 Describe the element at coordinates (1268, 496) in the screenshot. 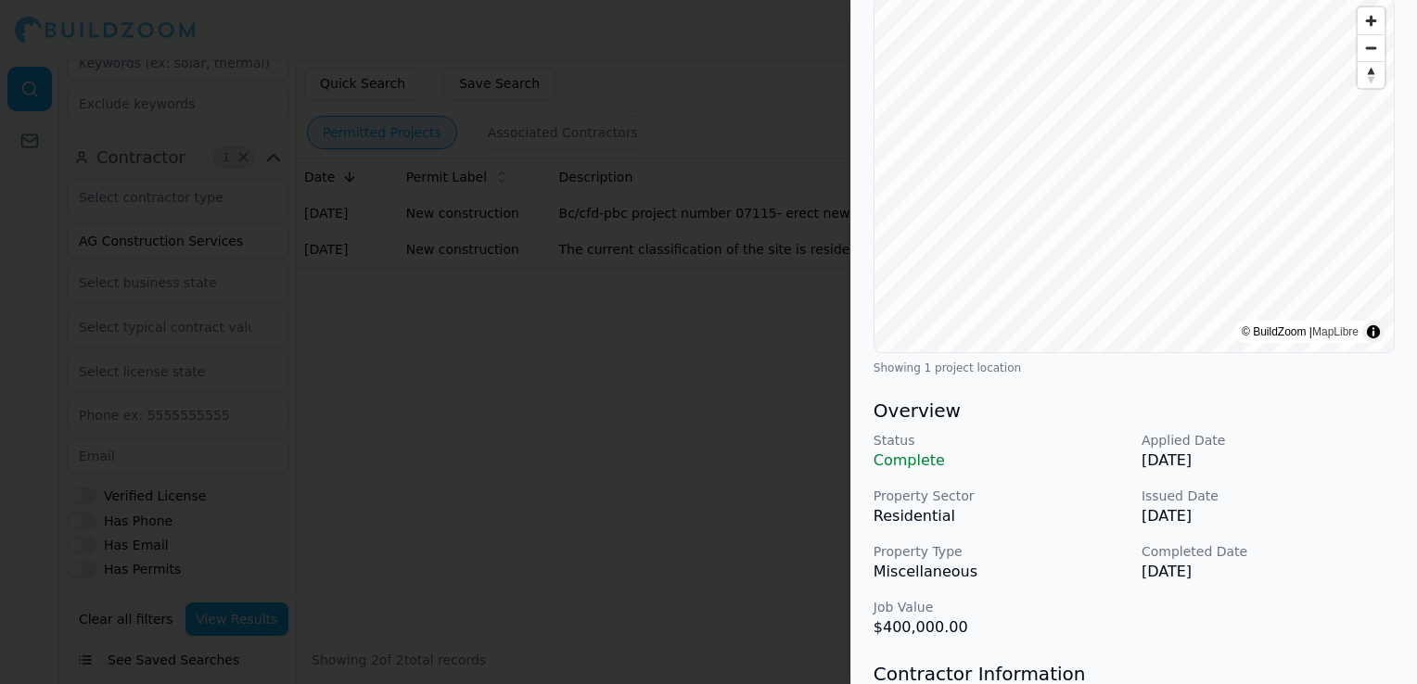

I see `p: Issued Date` at that location.